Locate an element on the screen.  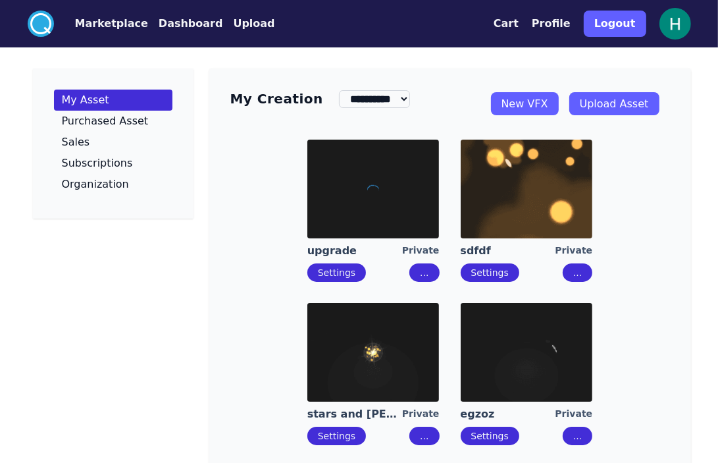
button: Logout is located at coordinates (615, 24).